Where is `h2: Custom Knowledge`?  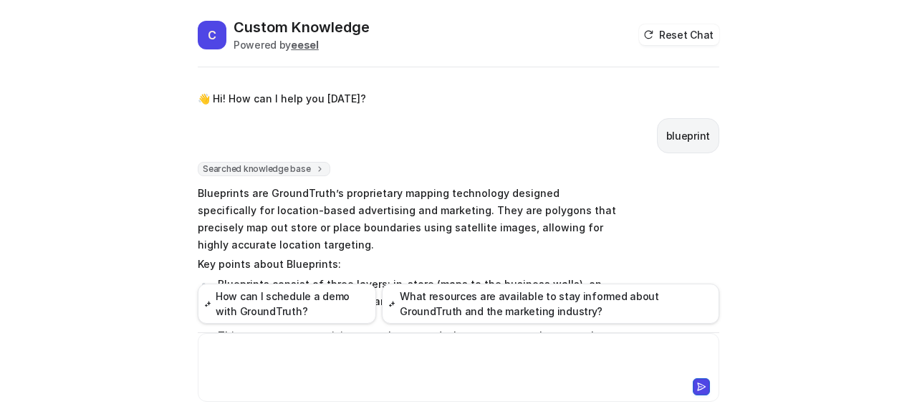 h2: Custom Knowledge is located at coordinates (302, 27).